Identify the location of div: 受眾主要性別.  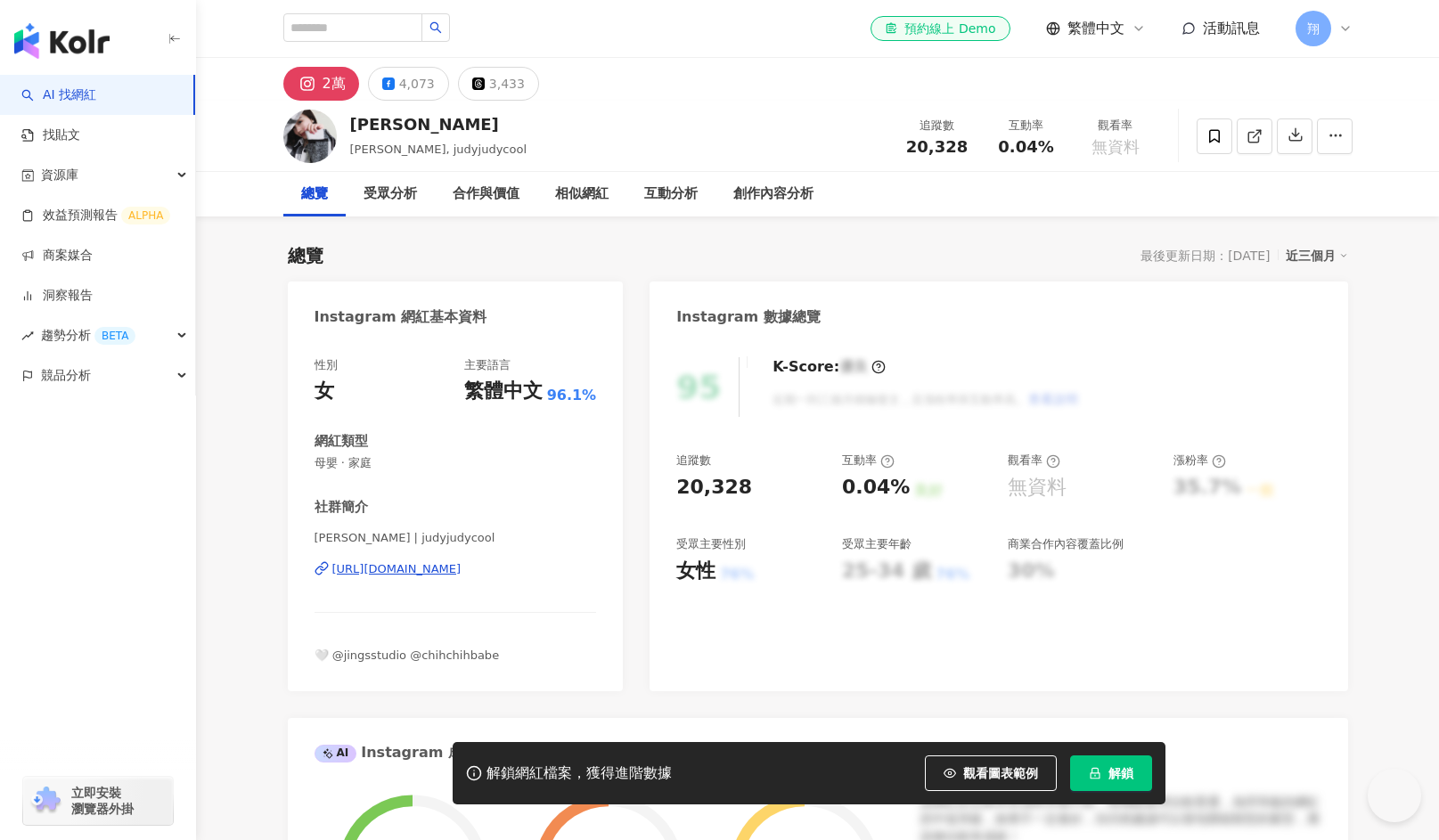
(712, 544).